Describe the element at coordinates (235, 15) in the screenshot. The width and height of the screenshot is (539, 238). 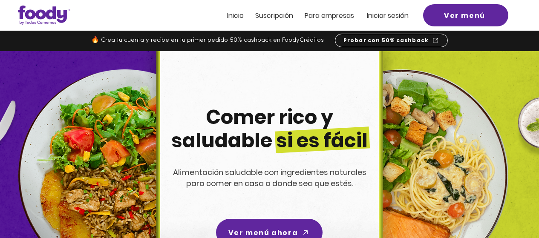
I see `a: Inicio` at that location.